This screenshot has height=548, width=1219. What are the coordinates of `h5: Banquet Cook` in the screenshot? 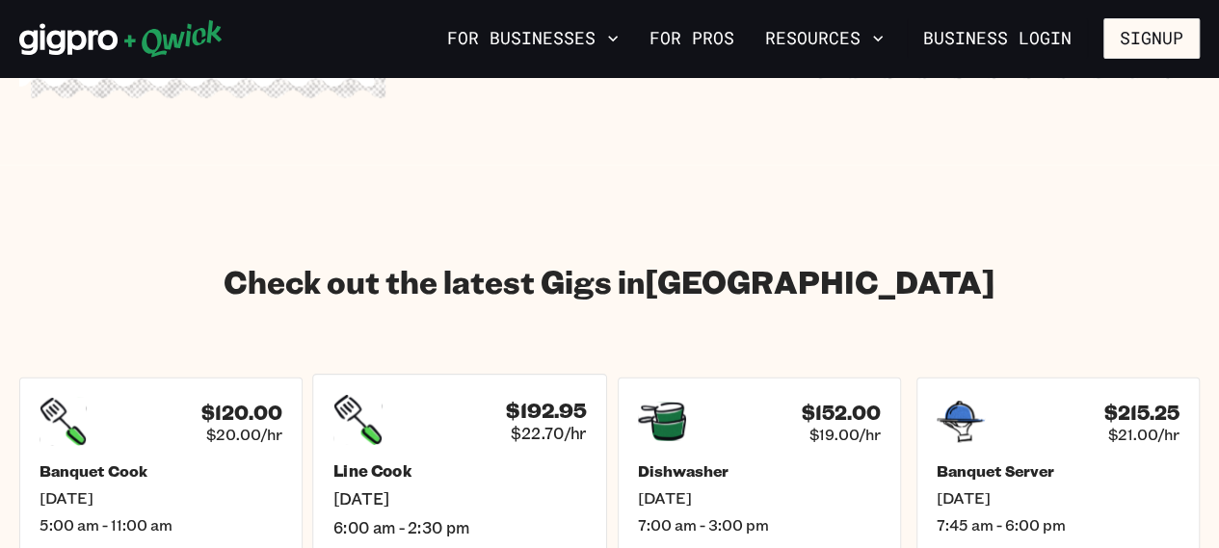 It's located at (161, 471).